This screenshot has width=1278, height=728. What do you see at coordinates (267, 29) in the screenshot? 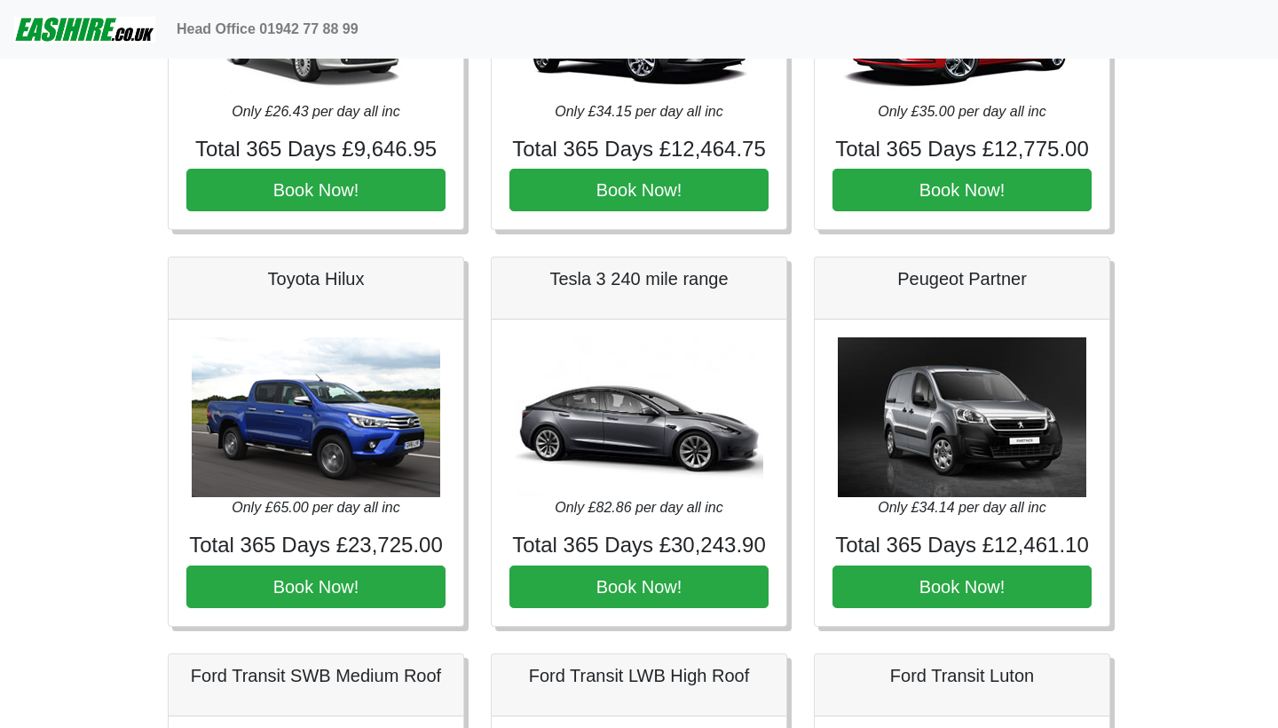
I see `a: Head Office 01942 77 88 99` at bounding box center [267, 29].